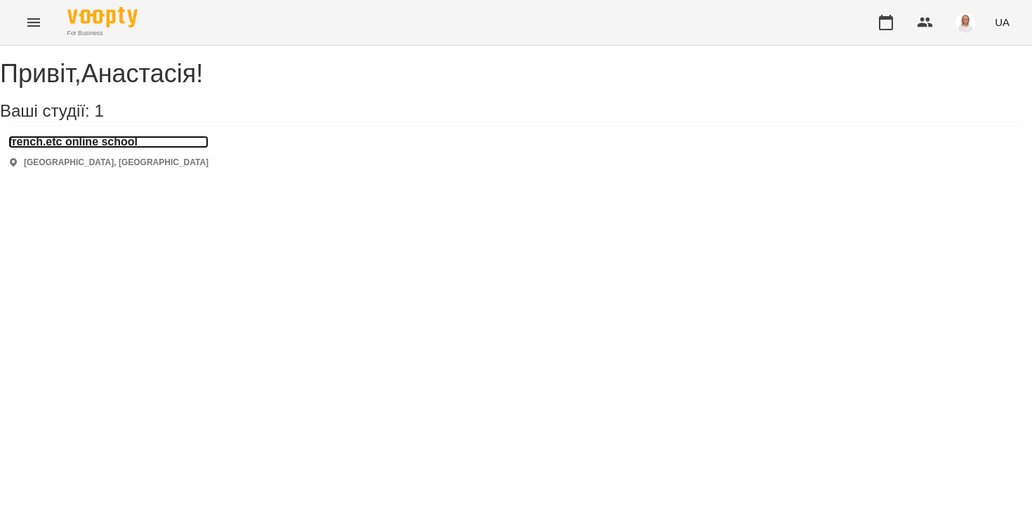 The height and width of the screenshot is (525, 1032). Describe the element at coordinates (1002, 22) in the screenshot. I see `button: UA` at that location.